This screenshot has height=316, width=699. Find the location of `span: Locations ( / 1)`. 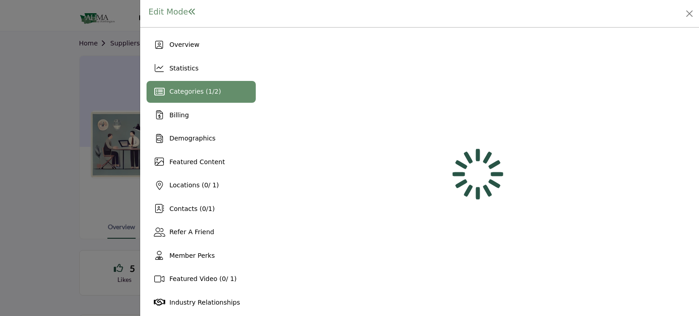

span: Locations ( / 1) is located at coordinates (194, 185).